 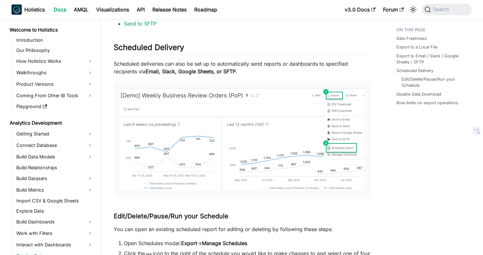 I want to click on li: Open Schedules modal: →, so click(x=247, y=244).